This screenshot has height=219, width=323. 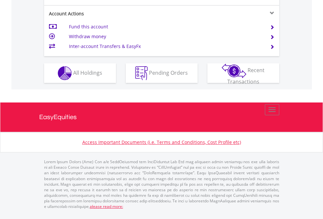 I want to click on img: pending_instructions-wht.png, so click(x=142, y=73).